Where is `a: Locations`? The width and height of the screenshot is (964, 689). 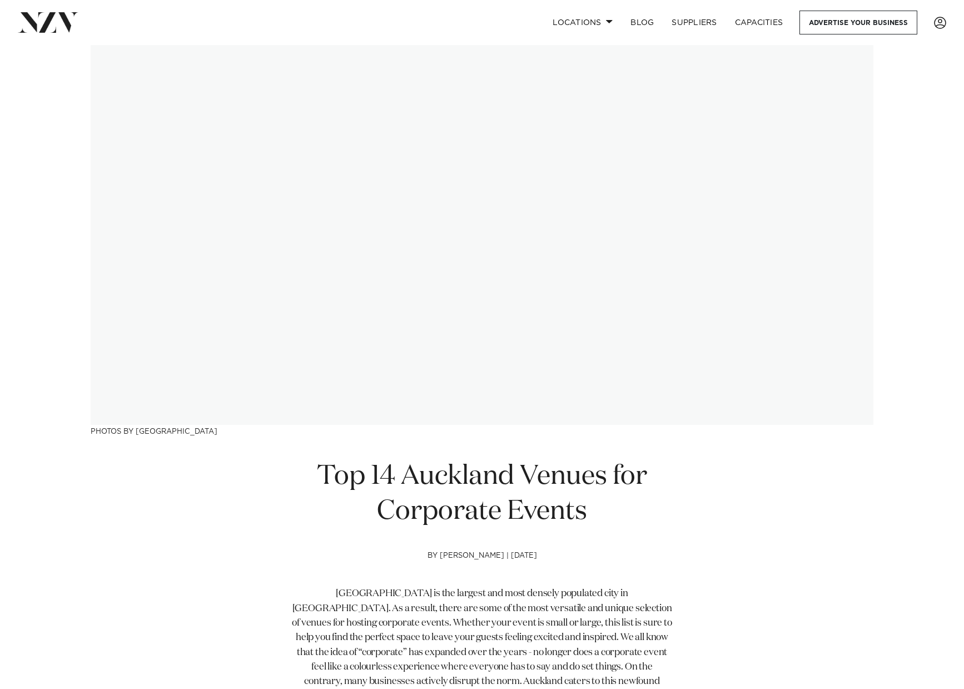 a: Locations is located at coordinates (583, 22).